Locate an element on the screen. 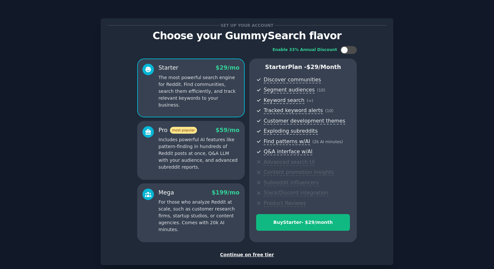  div: Enable 33% Annual Discount is located at coordinates (305, 50).